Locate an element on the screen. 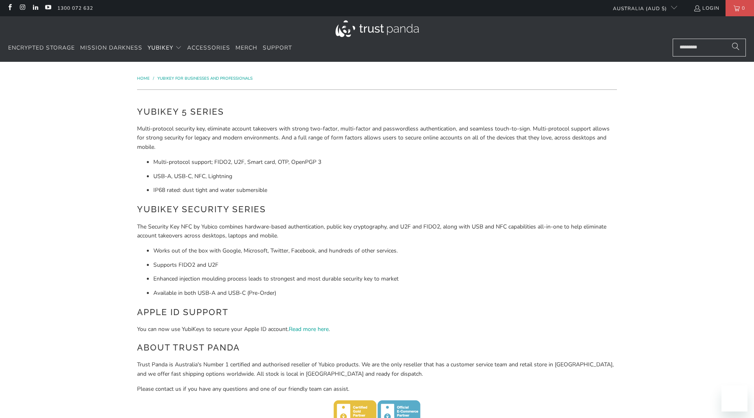 This screenshot has height=418, width=754. span: YubiKey for Businesses and Professionals is located at coordinates (205, 78).